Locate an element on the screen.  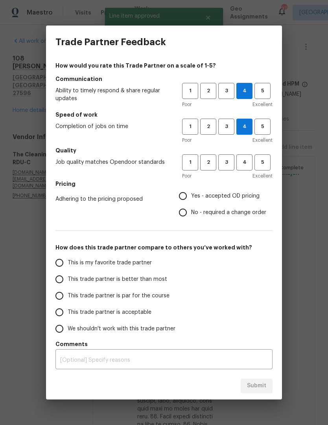
span: Adhering to the pricing proposed is located at coordinates (111, 199).